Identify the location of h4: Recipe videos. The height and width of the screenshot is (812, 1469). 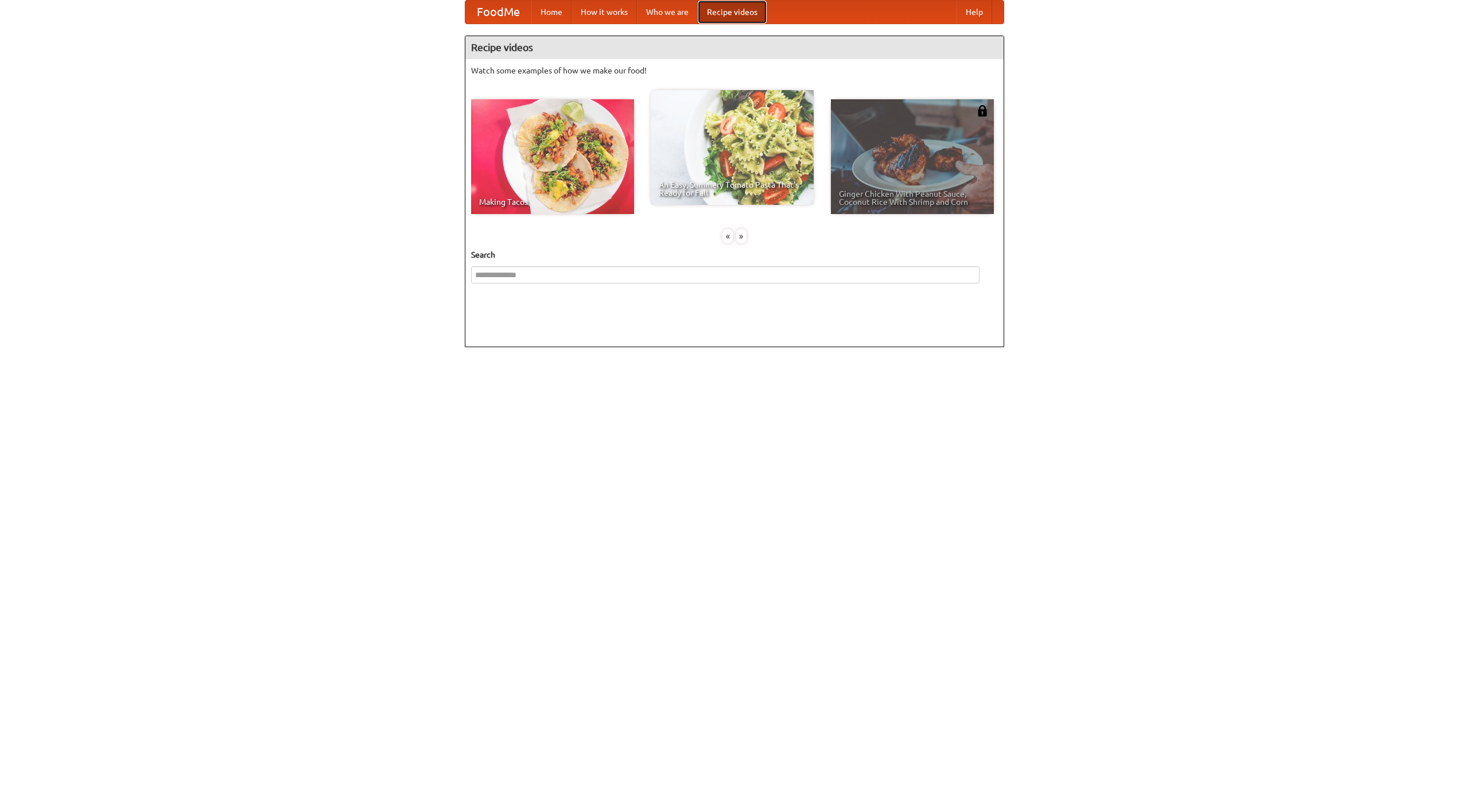
(735, 48).